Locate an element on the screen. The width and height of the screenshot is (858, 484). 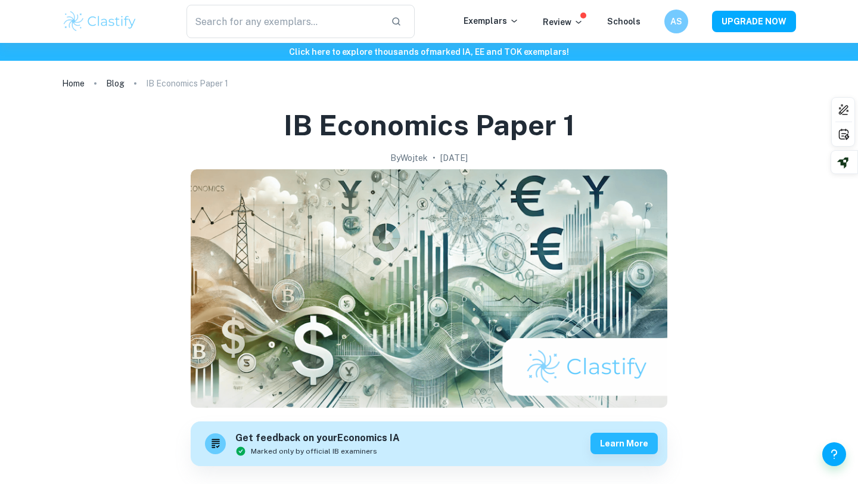
img: IB Economics Paper 1 cover image is located at coordinates (429, 288).